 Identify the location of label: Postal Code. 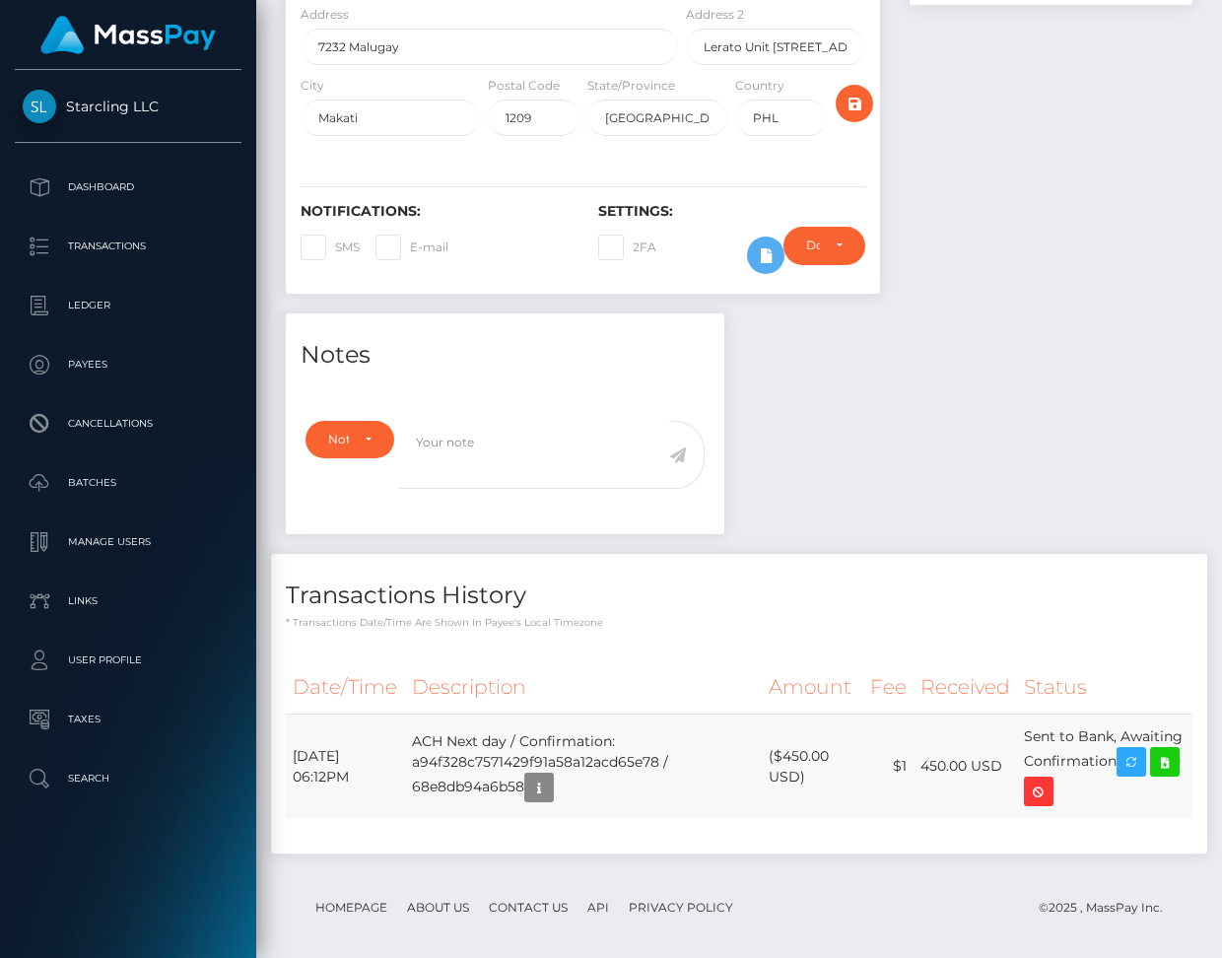
(523, 86).